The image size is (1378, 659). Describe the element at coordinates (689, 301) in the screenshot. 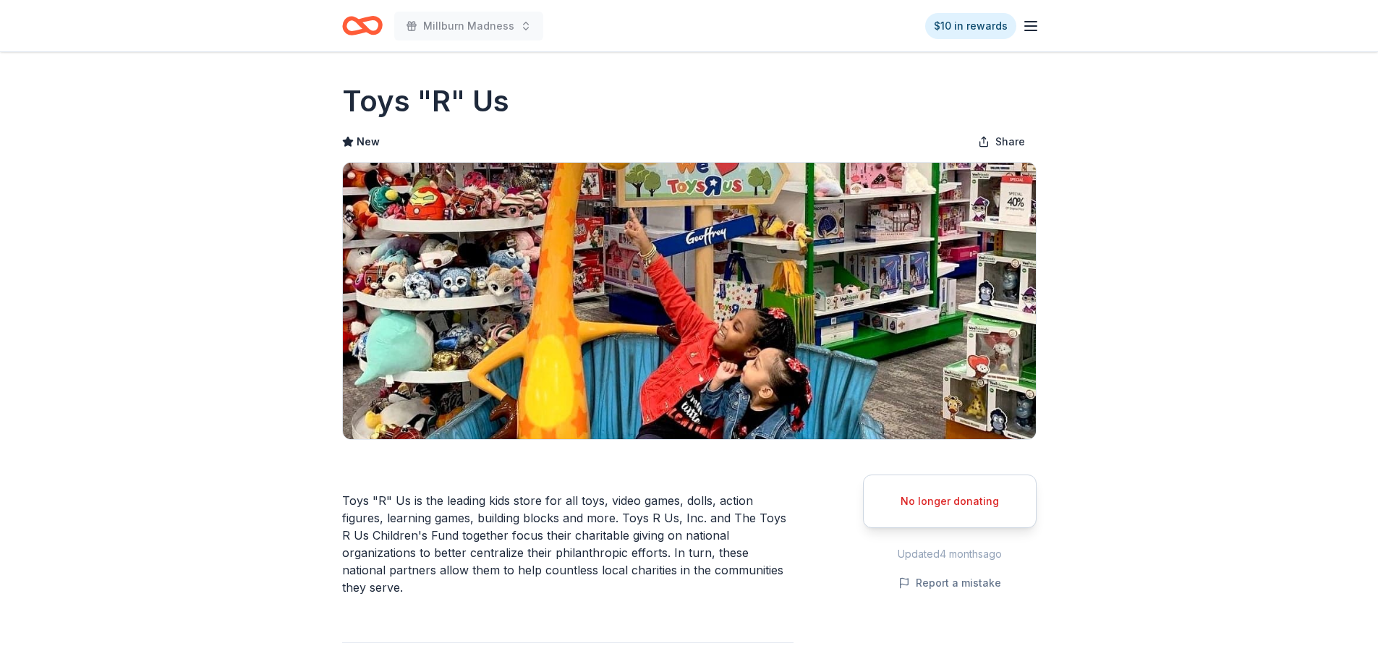

I see `img: Image for Toys "R" Us` at that location.